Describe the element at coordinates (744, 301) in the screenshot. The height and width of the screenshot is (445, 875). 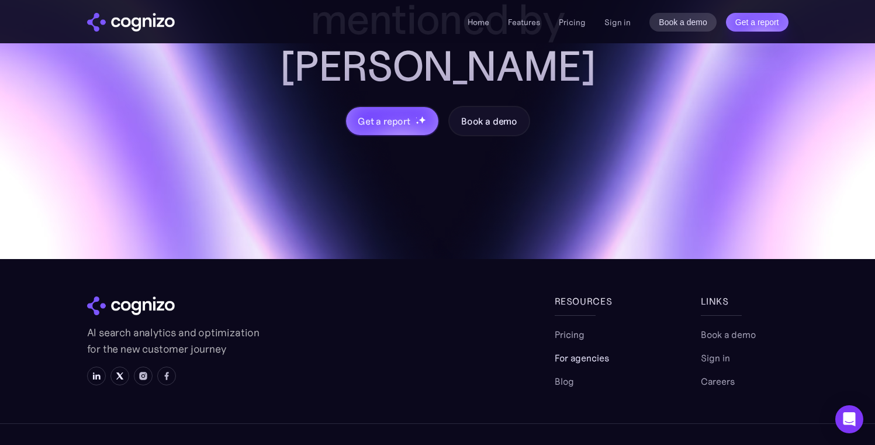
I see `div: links` at that location.